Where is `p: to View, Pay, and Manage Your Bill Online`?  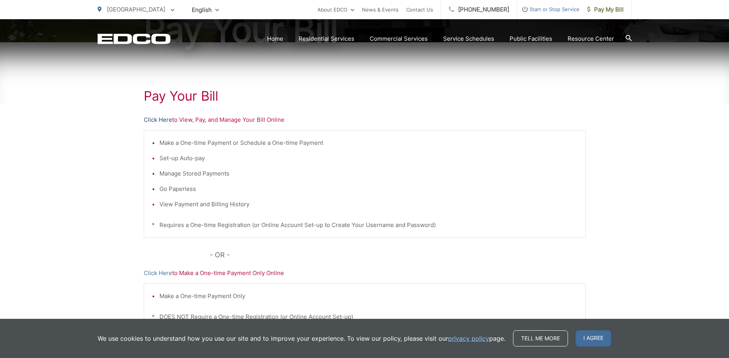 p: to View, Pay, and Manage Your Bill Online is located at coordinates (365, 120).